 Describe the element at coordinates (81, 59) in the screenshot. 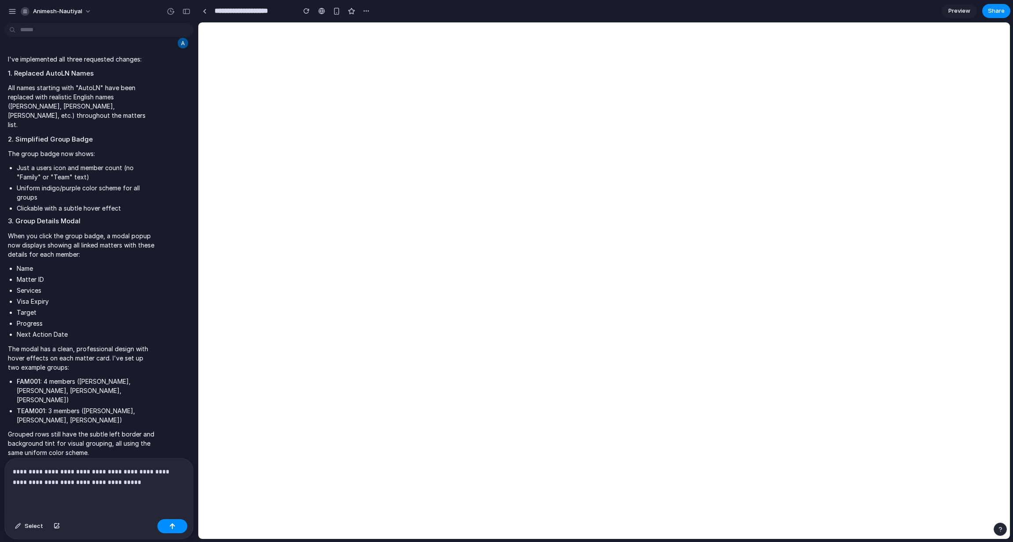

I see `p: I've implemented all three requested changes:` at that location.